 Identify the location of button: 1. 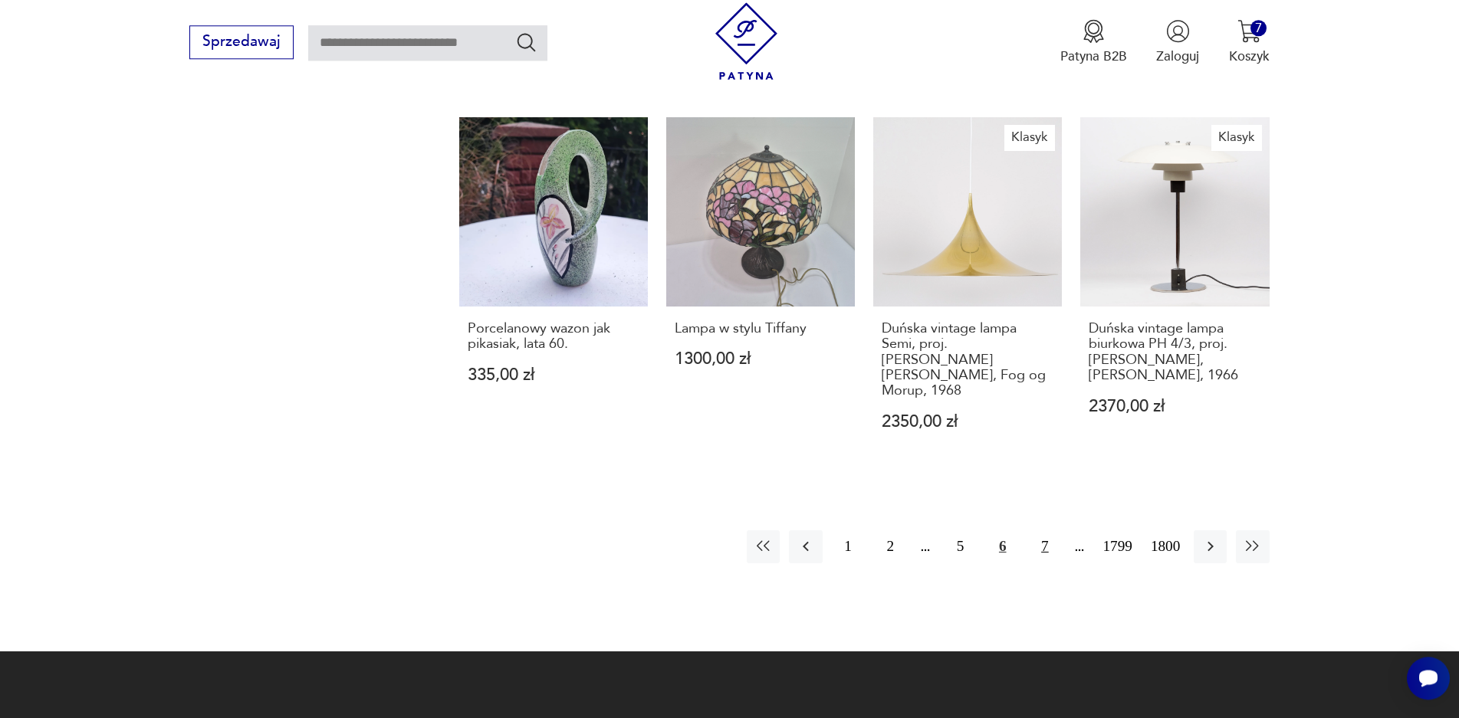
(848, 547).